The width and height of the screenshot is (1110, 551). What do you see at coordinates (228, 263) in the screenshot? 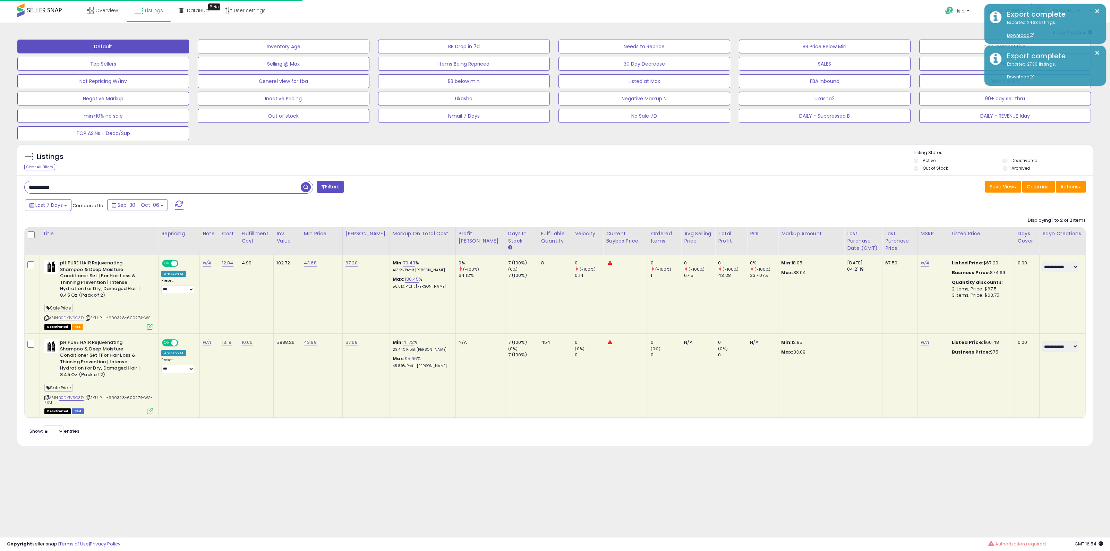
I see `a: 12.84` at bounding box center [228, 263].